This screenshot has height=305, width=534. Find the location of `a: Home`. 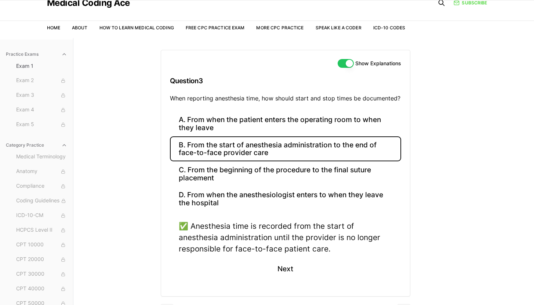

a: Home is located at coordinates (54, 28).